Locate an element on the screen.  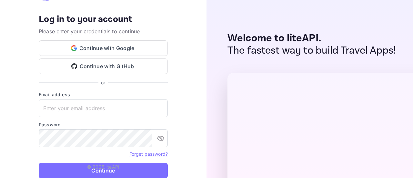
p: The fastest way to build Travel Apps! is located at coordinates (312, 51).